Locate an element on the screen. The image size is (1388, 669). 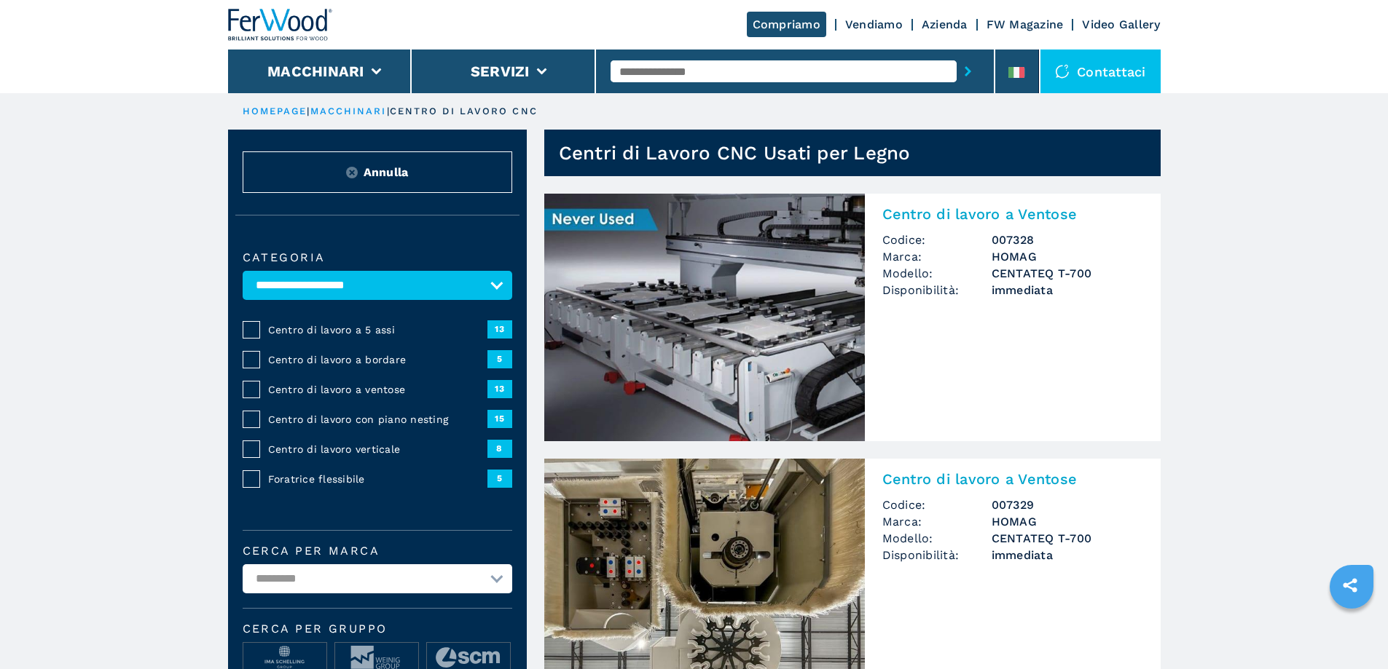
span: Annulla is located at coordinates (386, 172).